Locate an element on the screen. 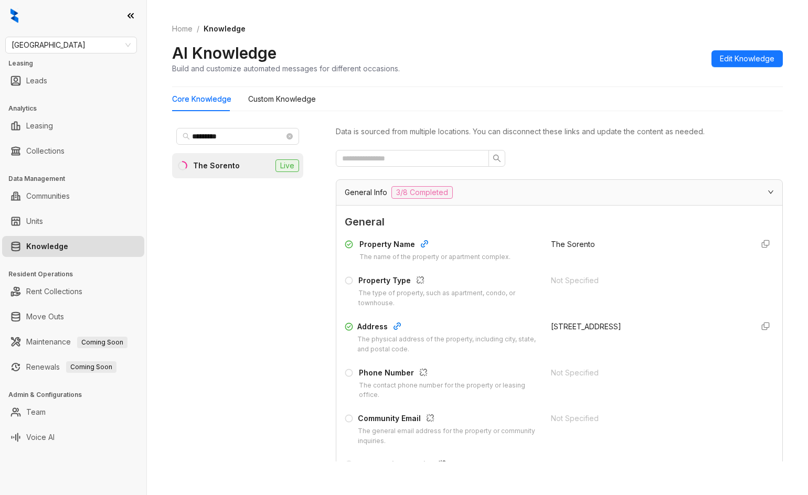 This screenshot has width=808, height=495. span: expanded is located at coordinates (771, 192).